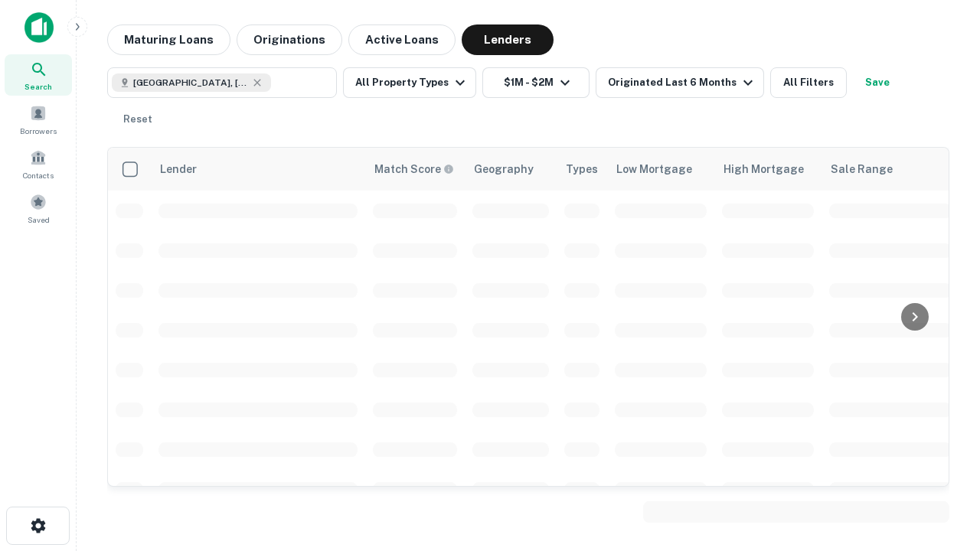 This screenshot has width=980, height=551. What do you see at coordinates (138, 119) in the screenshot?
I see `button: Reset` at bounding box center [138, 119].